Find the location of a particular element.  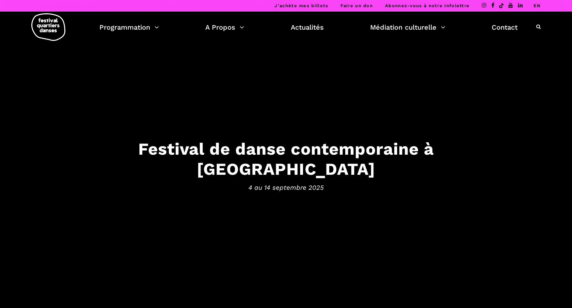

a: Contact is located at coordinates (505, 27).